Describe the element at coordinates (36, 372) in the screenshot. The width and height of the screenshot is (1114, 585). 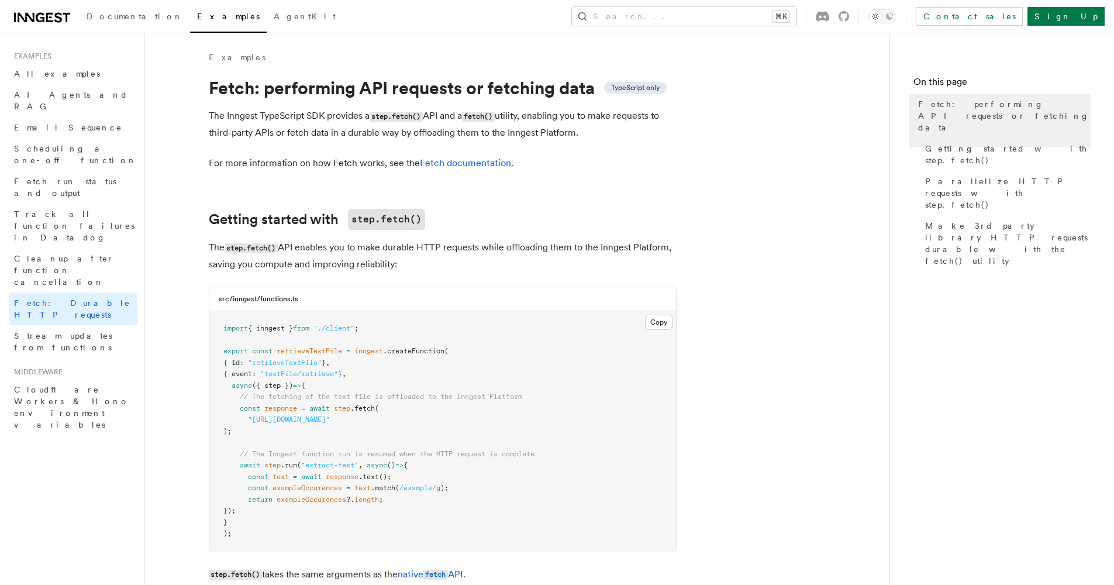
I see `span: Middleware` at that location.